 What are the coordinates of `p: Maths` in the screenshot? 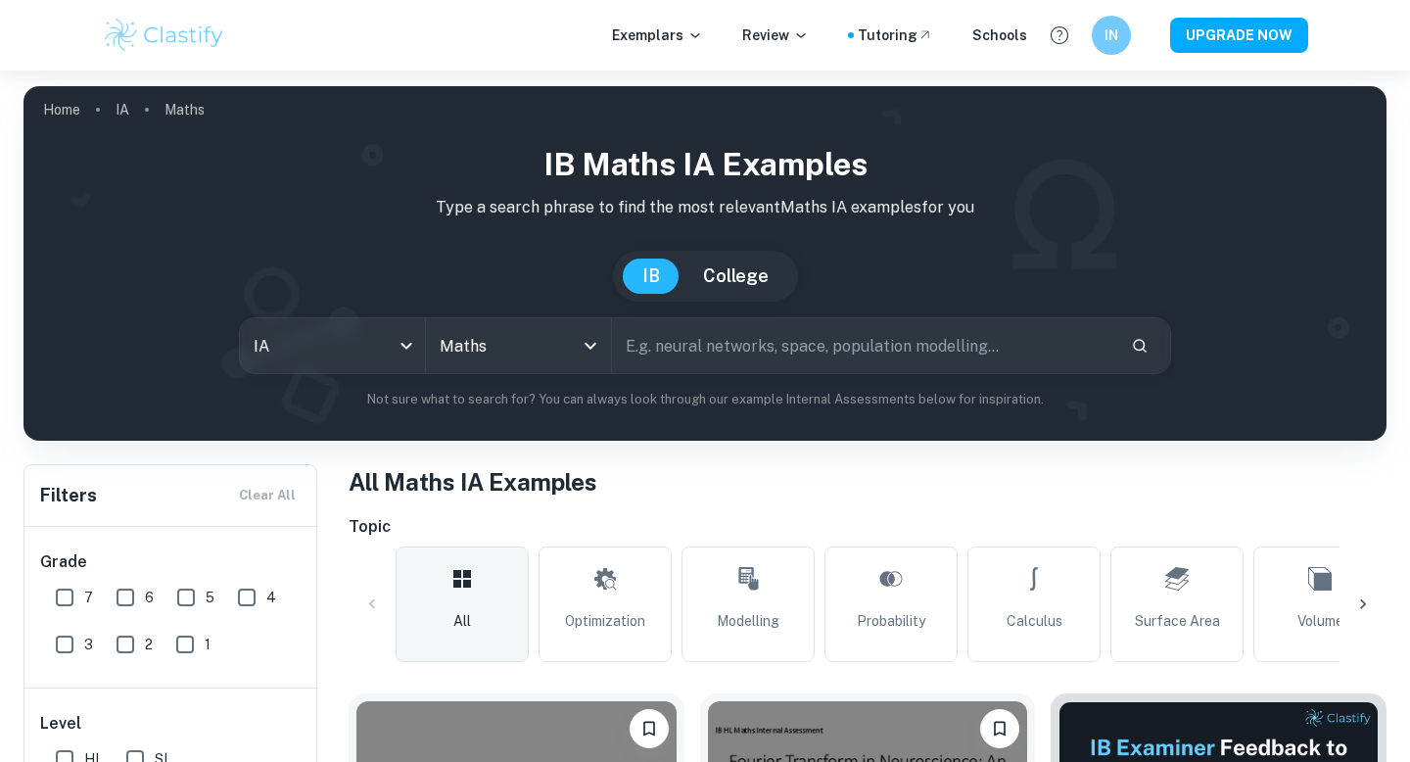 It's located at (184, 110).